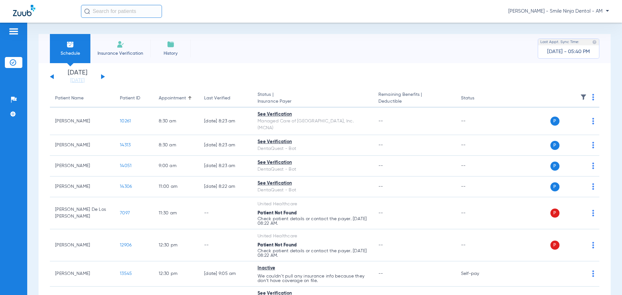 This screenshot has height=295, width=622. What do you see at coordinates (70, 53) in the screenshot?
I see `span: Schedule` at bounding box center [70, 53].